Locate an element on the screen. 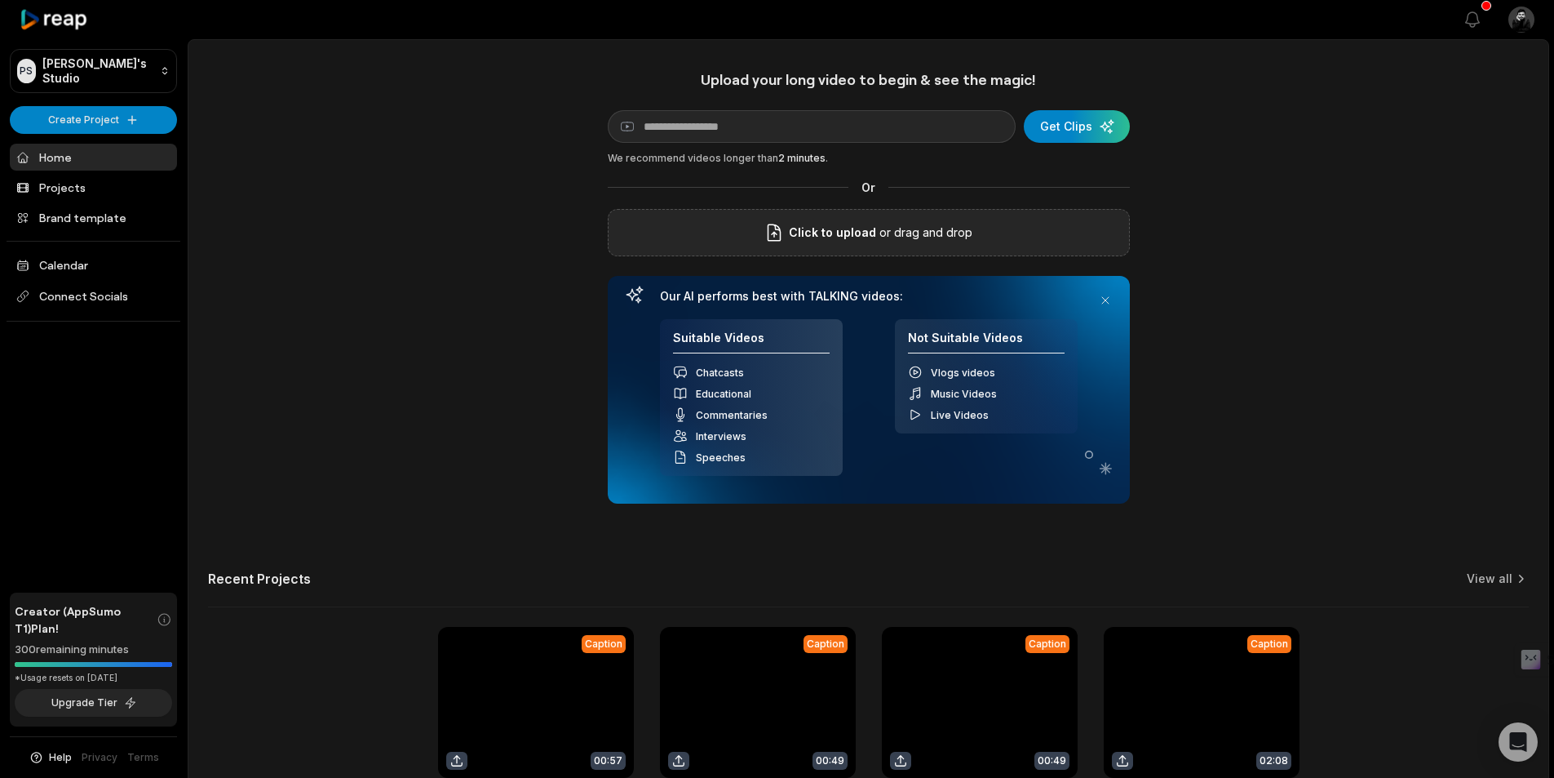 The image size is (1554, 778). span: Or is located at coordinates (868, 187).